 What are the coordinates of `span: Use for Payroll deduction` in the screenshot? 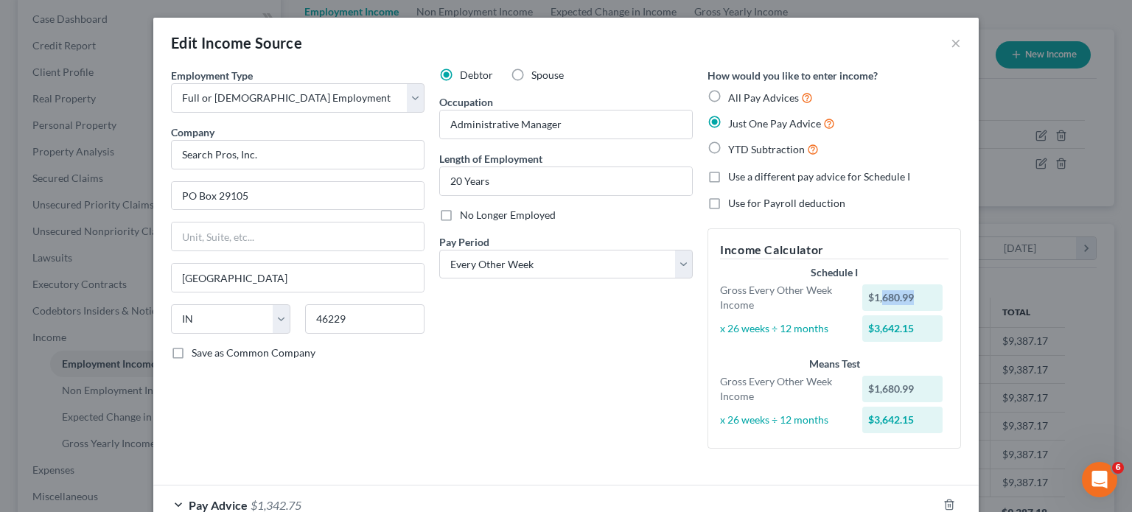 It's located at (787, 203).